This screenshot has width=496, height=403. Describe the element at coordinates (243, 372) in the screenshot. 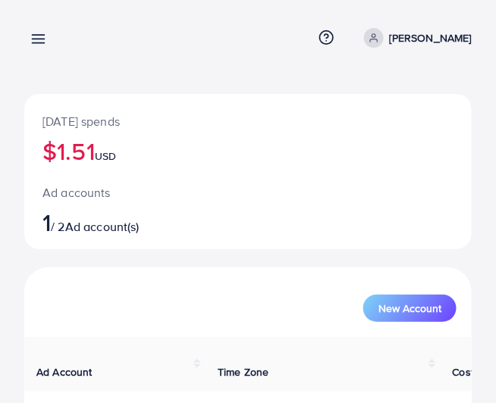

I see `span: Time Zone` at that location.